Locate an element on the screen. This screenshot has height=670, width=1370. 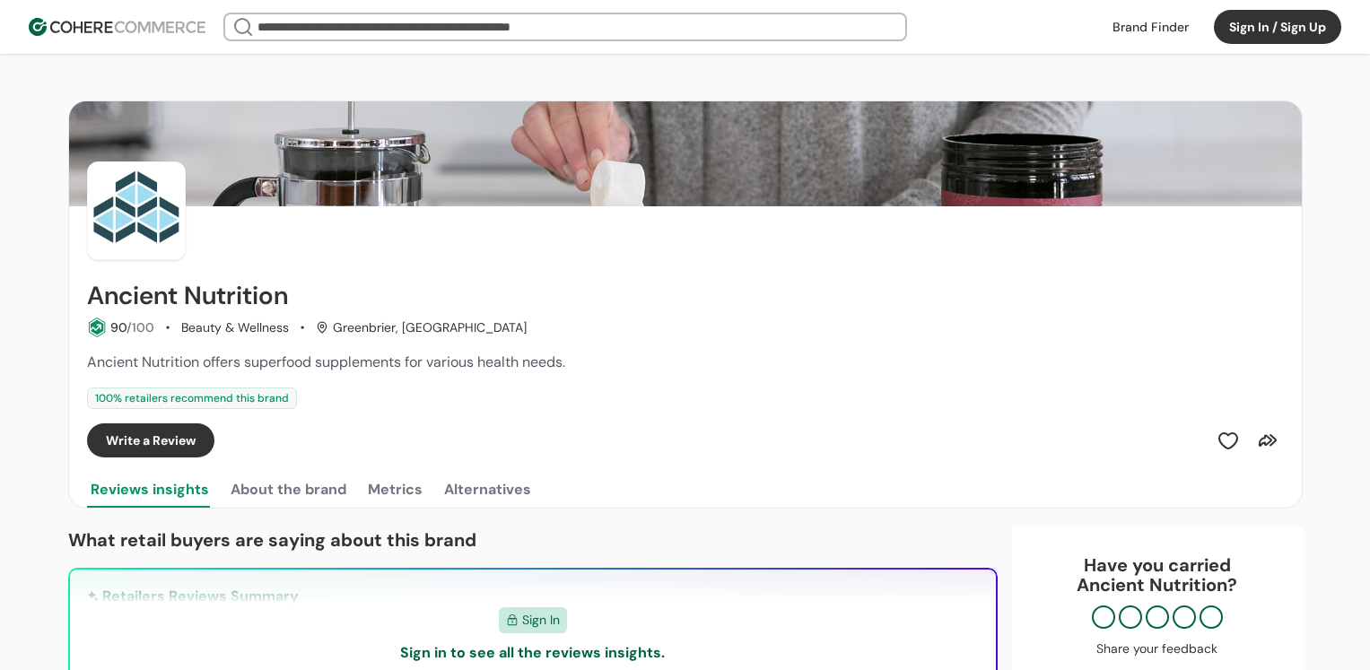
button: Write a Review is located at coordinates (151, 441).